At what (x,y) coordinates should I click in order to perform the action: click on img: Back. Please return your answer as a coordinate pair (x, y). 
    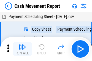
    Looking at the image, I should click on (8, 6).